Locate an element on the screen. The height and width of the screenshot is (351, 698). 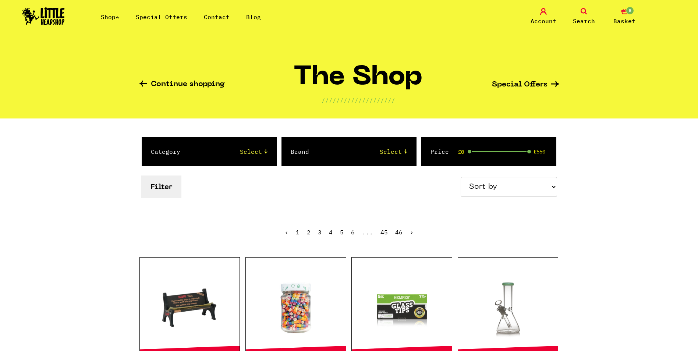
a: Search is located at coordinates (584, 17).